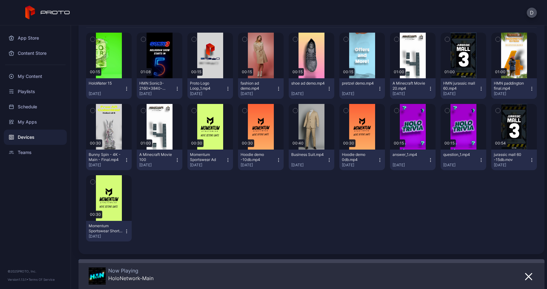 The width and height of the screenshot is (547, 289). I want to click on div: Hoodie demo 0db.mp4, so click(359, 157).